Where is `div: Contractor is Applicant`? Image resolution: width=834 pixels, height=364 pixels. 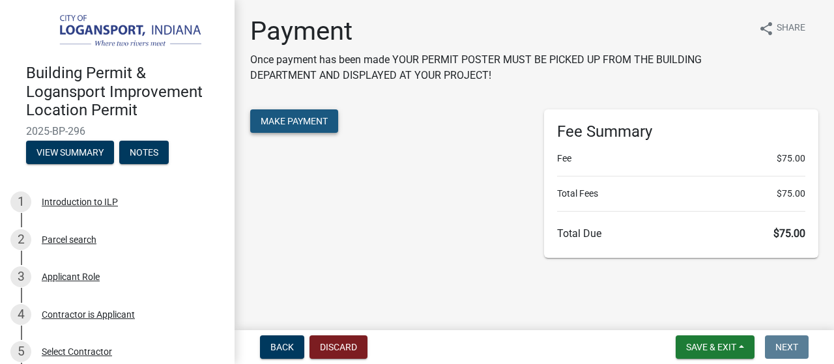 div: Contractor is Applicant is located at coordinates (88, 315).